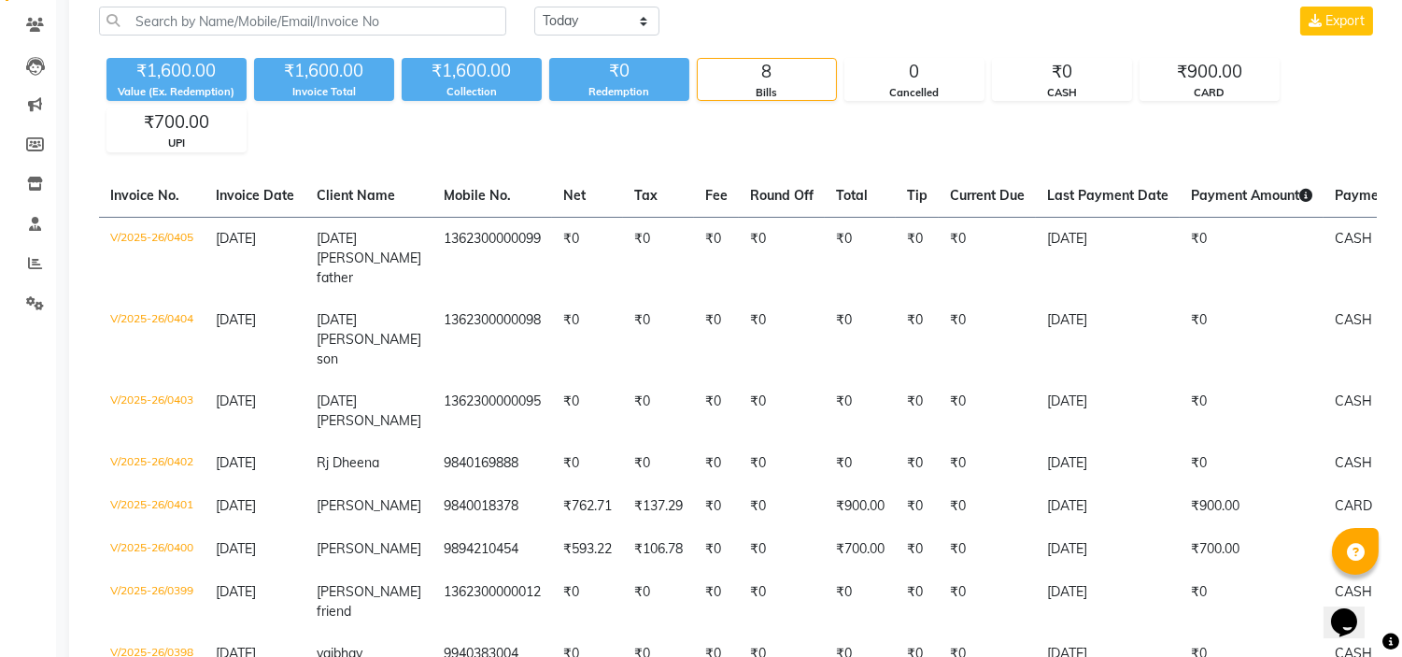 This screenshot has height=657, width=1402. What do you see at coordinates (1354, 505) in the screenshot?
I see `span: CARD` at bounding box center [1354, 505].